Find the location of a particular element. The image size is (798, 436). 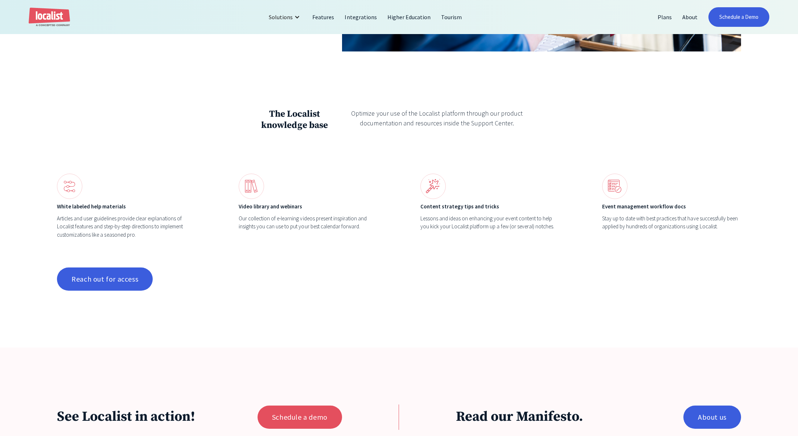

a: Plans is located at coordinates (665, 17).